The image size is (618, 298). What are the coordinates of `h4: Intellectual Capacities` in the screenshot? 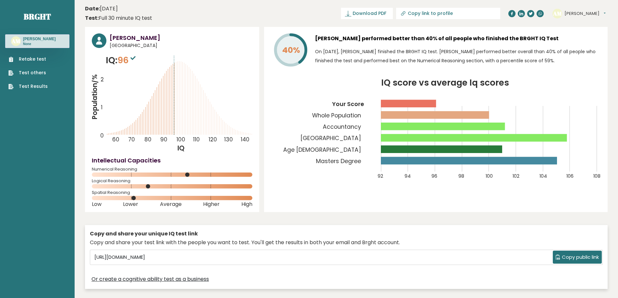 It's located at (172, 160).